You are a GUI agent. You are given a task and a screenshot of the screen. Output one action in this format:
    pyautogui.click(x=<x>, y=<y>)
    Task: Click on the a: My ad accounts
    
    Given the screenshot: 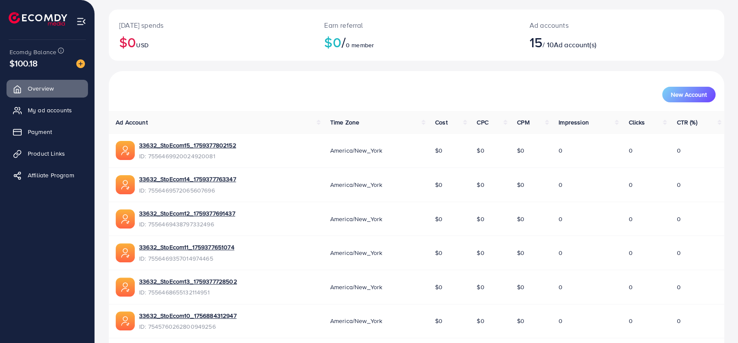 What is the action you would take?
    pyautogui.click(x=47, y=110)
    